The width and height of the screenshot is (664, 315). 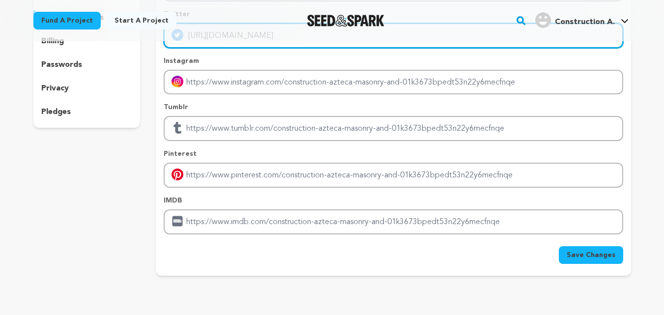 What do you see at coordinates (591, 255) in the screenshot?
I see `button: Save Changes` at bounding box center [591, 255].